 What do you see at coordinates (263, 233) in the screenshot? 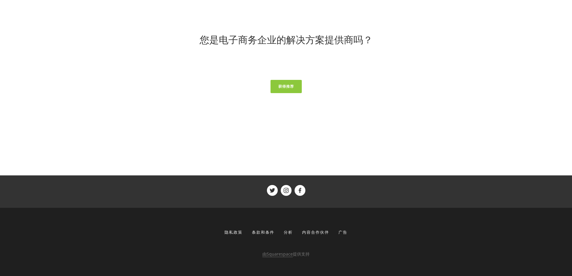
I see `a: 条款和条件` at bounding box center [263, 233].